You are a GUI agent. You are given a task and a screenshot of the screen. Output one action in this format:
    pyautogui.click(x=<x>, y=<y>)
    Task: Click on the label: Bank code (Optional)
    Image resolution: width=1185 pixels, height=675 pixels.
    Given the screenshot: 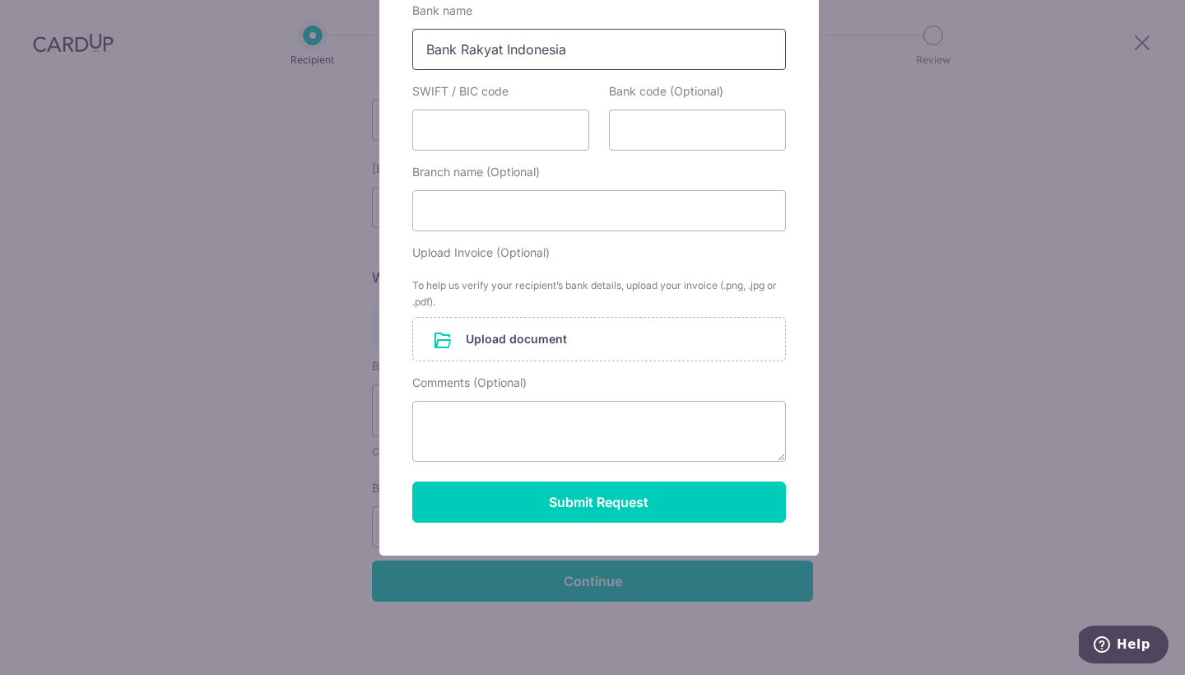 What is the action you would take?
    pyautogui.click(x=666, y=91)
    